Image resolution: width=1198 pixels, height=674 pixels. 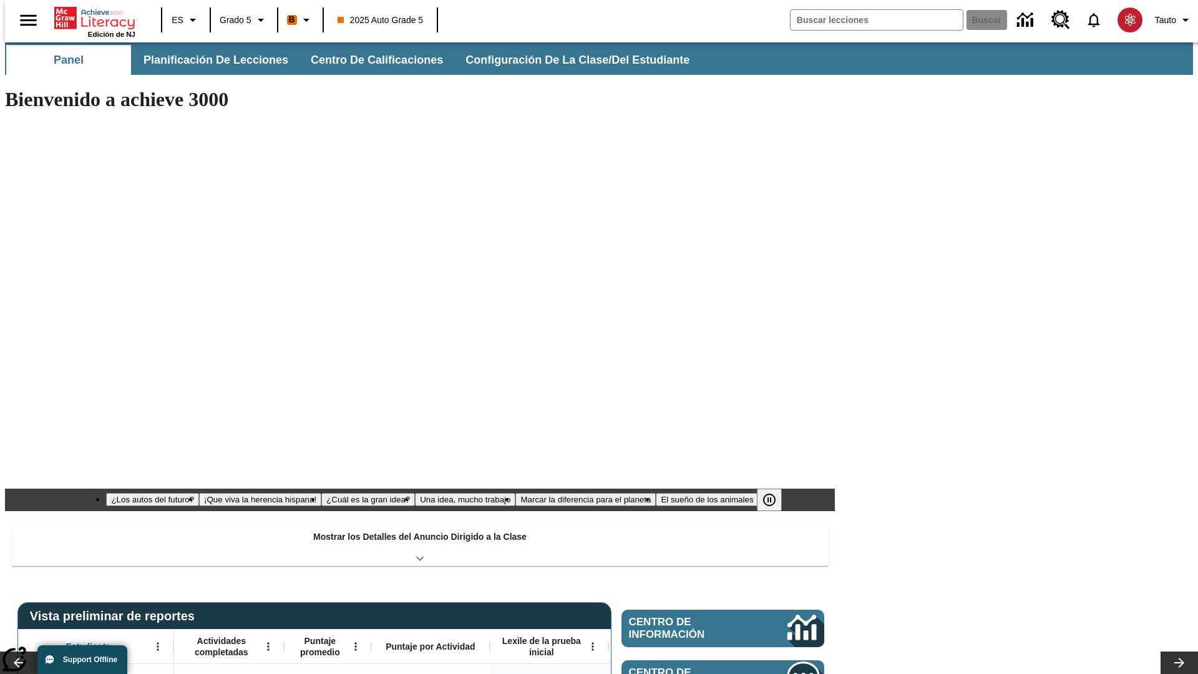 I want to click on div: Mostrar los Detalles del Anuncio Dirigido a la Clase, so click(x=420, y=544).